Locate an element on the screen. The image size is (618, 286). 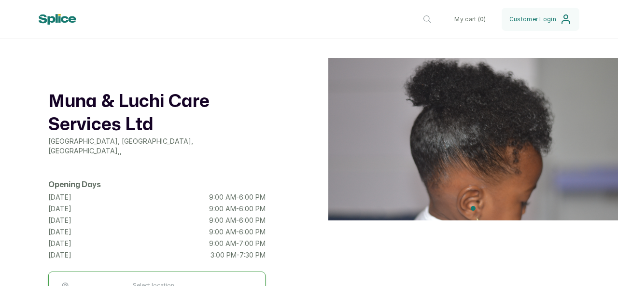
p: 9:00 AM - 7:00 PM is located at coordinates (237, 244).